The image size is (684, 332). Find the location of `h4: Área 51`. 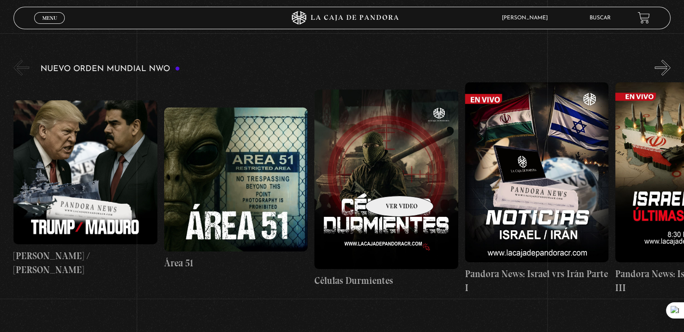

h4: Área 51 is located at coordinates (236, 263).